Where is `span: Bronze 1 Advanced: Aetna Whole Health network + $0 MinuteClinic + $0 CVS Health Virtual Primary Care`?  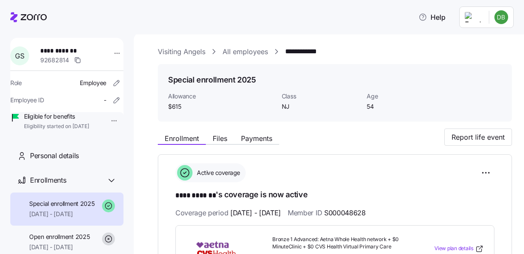
span: Bronze 1 Advanced: Aetna Whole Health network + $0 MinuteClinic + $0 CVS Health Virtual Primary Care is located at coordinates (340, 243).